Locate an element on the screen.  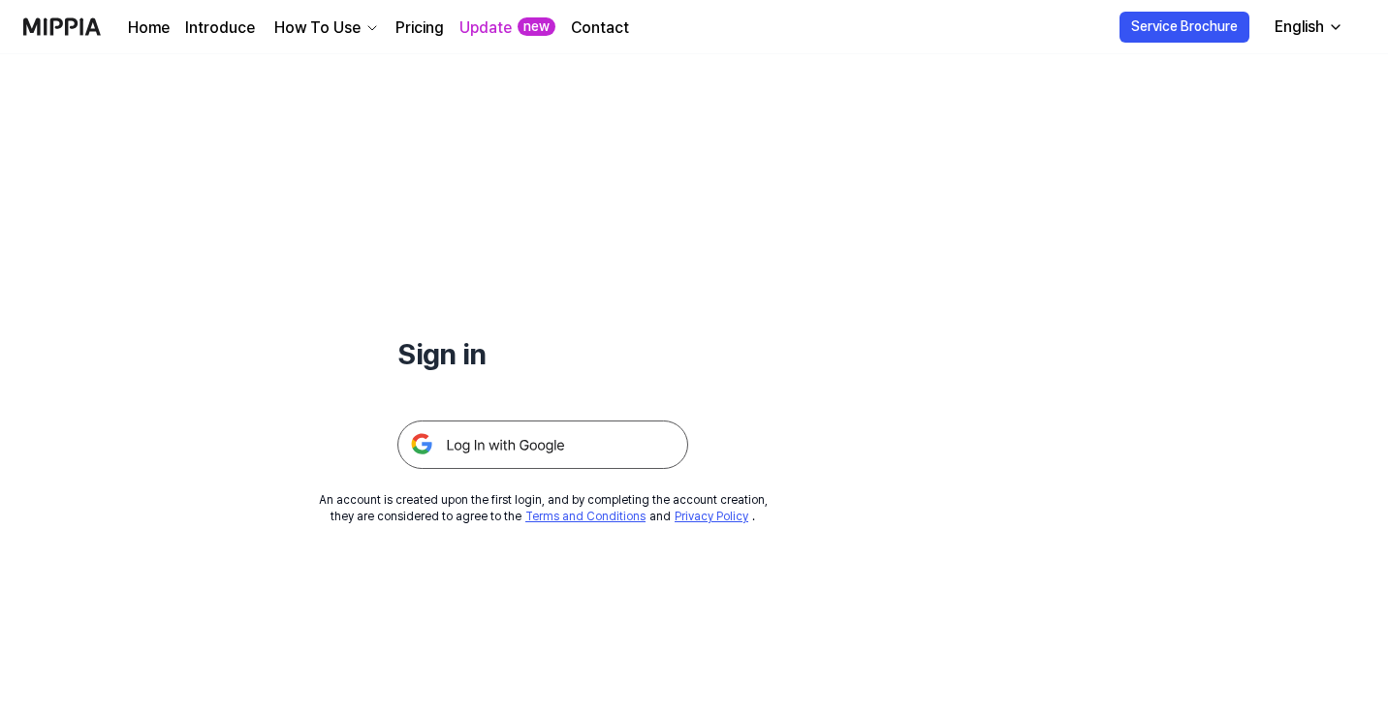
button: English is located at coordinates (1307, 27).